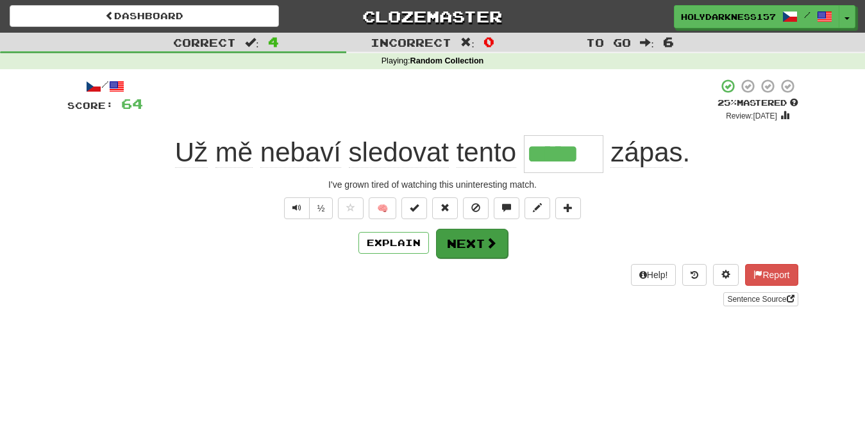  Describe the element at coordinates (433, 185) in the screenshot. I see `div: I've grown tired of watching this uninteresting match.` at that location.